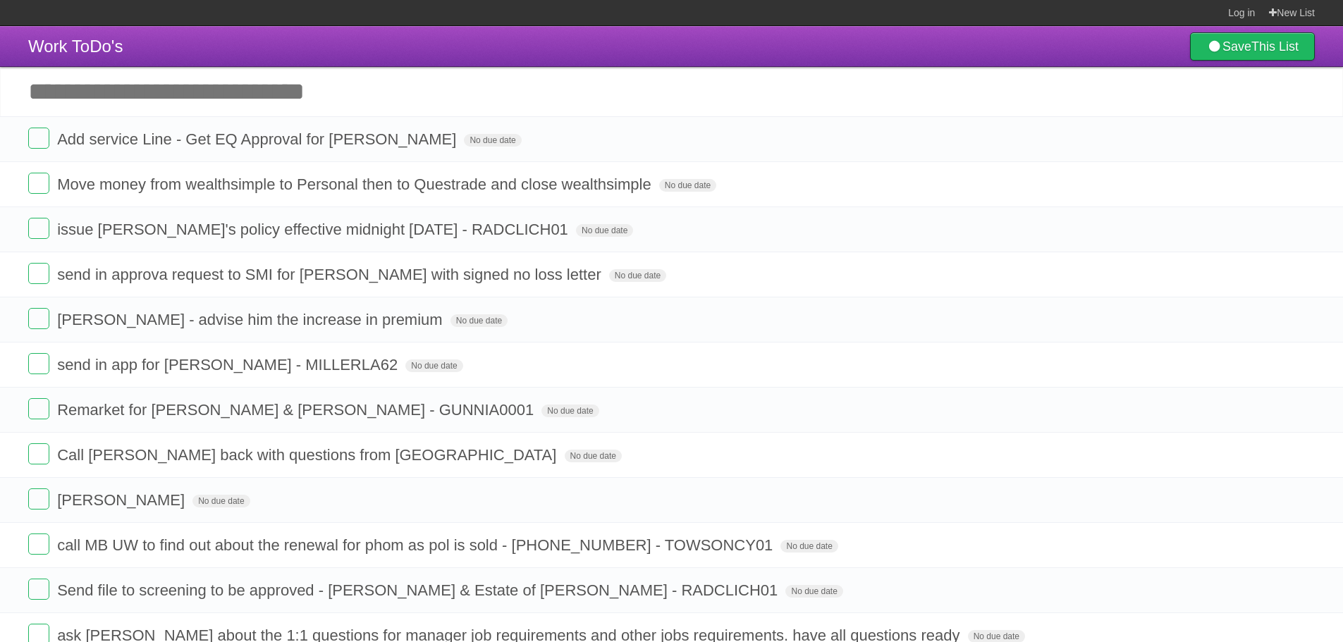 This screenshot has height=642, width=1343. I want to click on span: Work ToDo's, so click(75, 46).